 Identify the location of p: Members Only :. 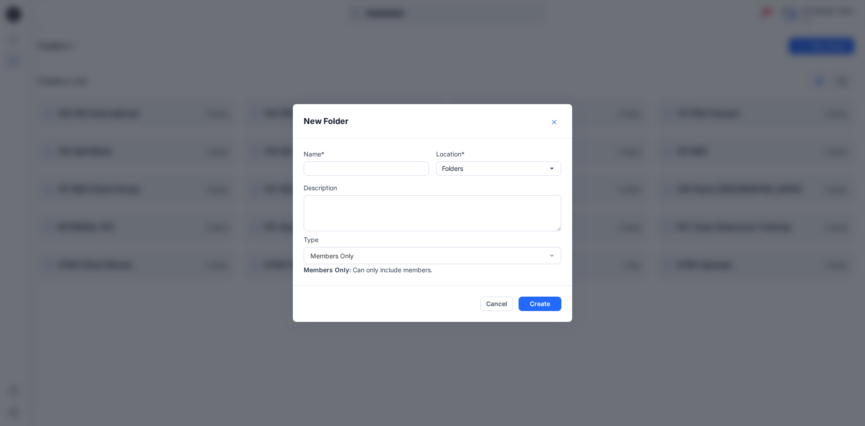
(327, 270).